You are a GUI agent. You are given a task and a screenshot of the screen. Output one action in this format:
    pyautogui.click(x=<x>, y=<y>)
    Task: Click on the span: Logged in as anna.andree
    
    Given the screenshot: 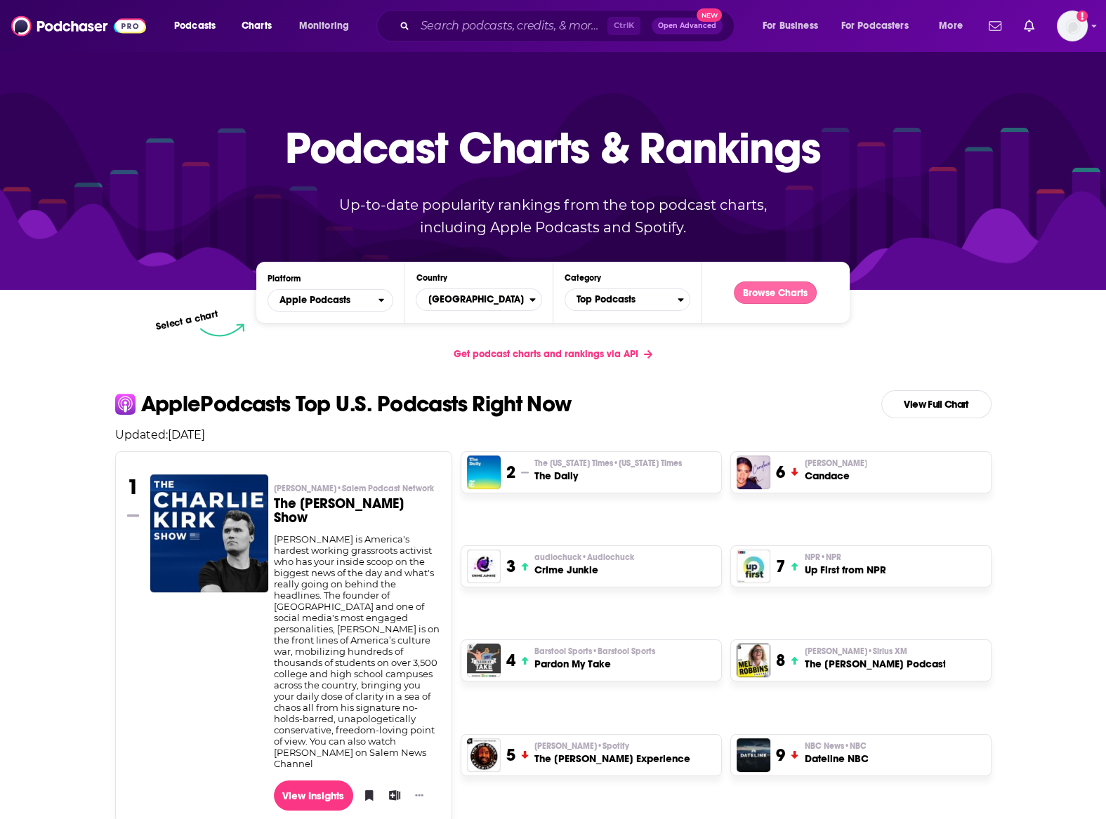 What is the action you would take?
    pyautogui.click(x=1072, y=26)
    